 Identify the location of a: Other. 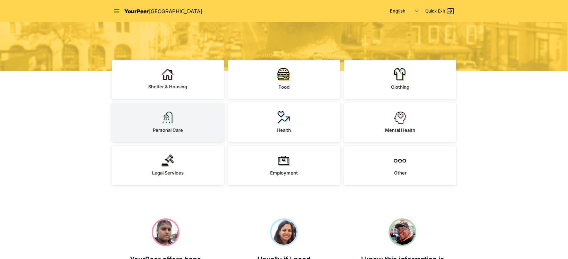
(400, 165).